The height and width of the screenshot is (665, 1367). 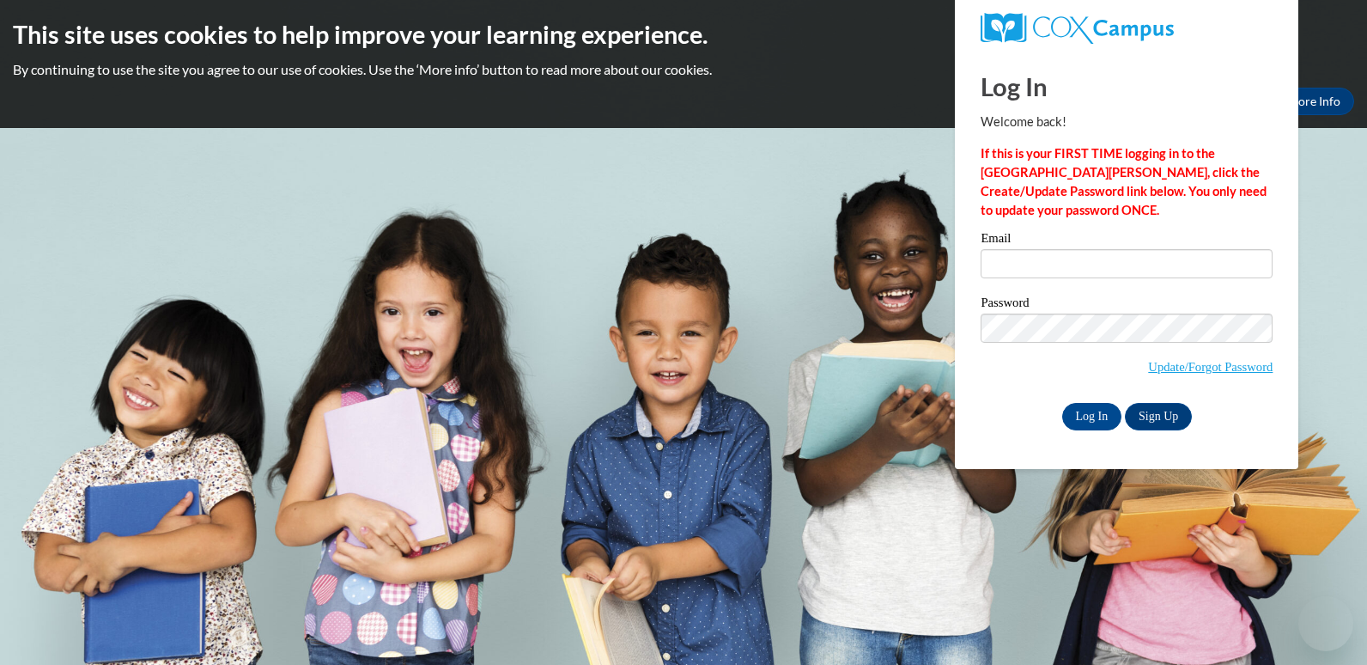 What do you see at coordinates (1127, 122) in the screenshot?
I see `p: Welcome back!` at bounding box center [1127, 122].